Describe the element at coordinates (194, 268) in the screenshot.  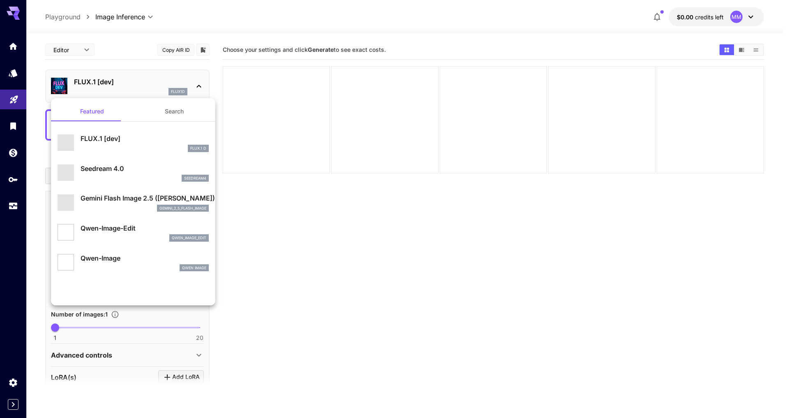
I see `p: Qwen Image` at that location.